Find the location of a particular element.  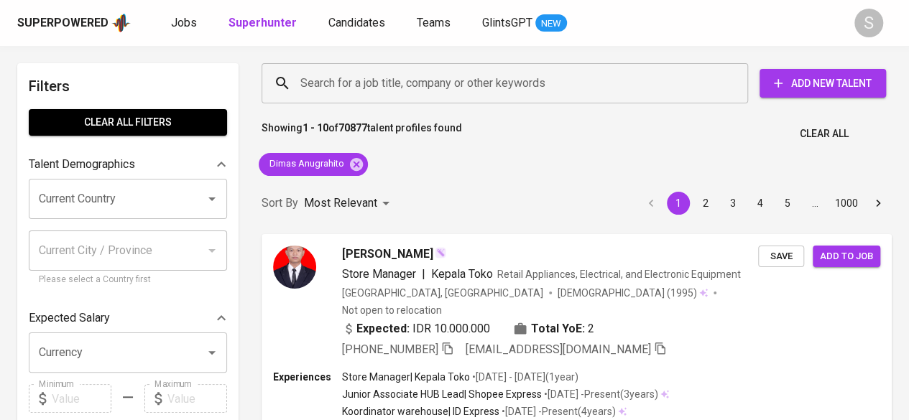

button: Go to page 1000 is located at coordinates (846, 203).